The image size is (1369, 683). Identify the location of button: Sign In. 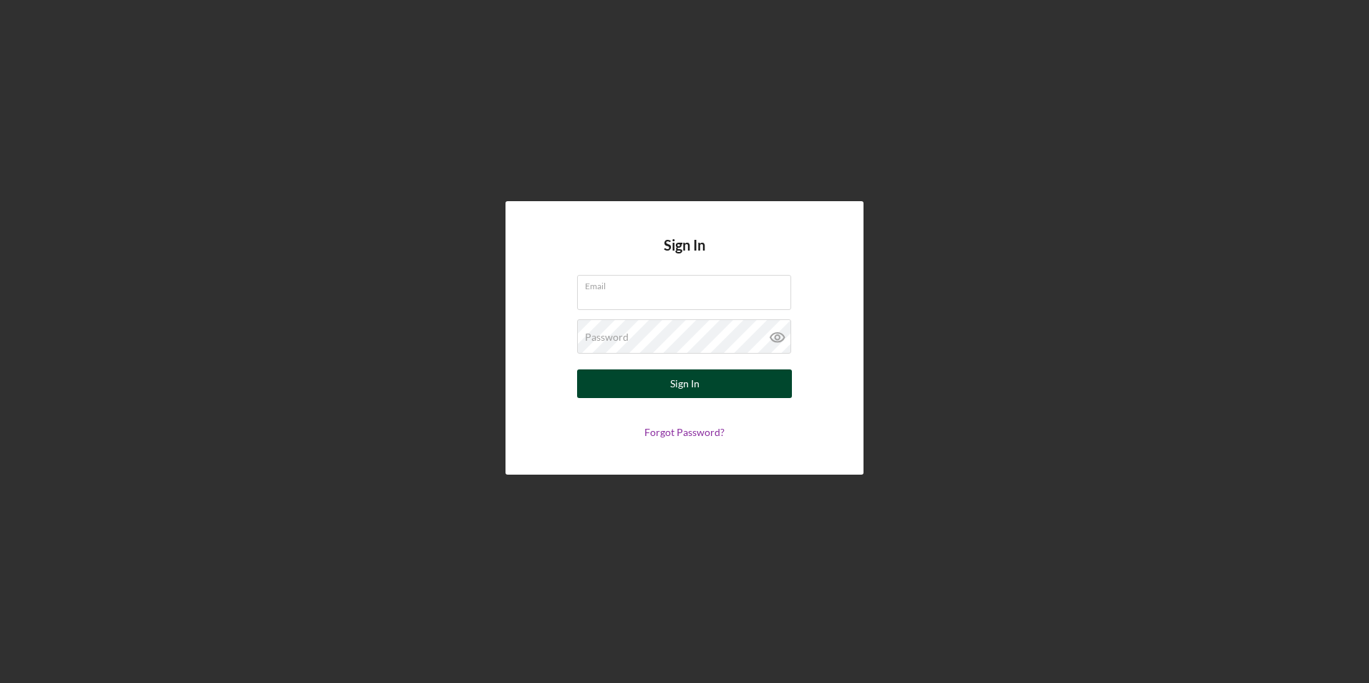
(685, 384).